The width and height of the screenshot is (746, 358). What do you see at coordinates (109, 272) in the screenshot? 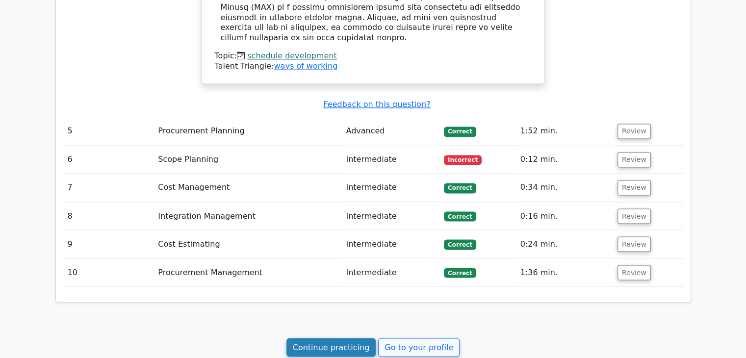
I see `td: 10` at bounding box center [109, 272].